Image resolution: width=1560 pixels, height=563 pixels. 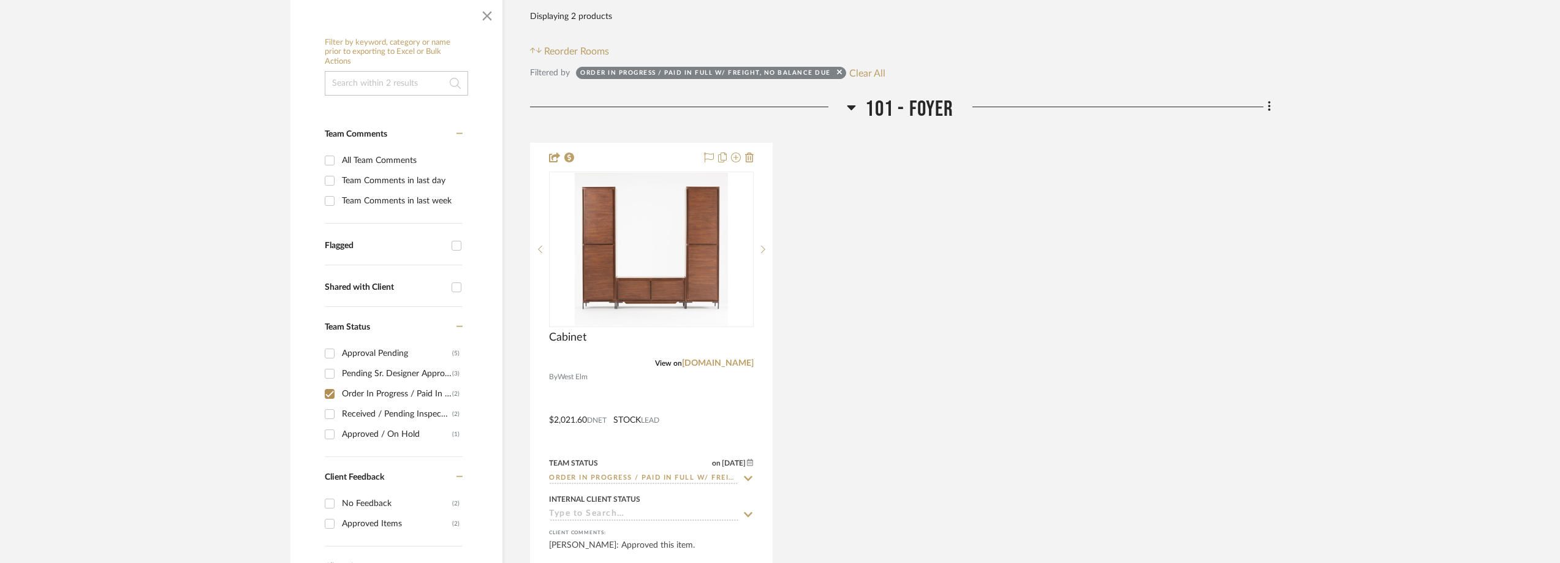 I want to click on div: No Feedback, so click(x=397, y=504).